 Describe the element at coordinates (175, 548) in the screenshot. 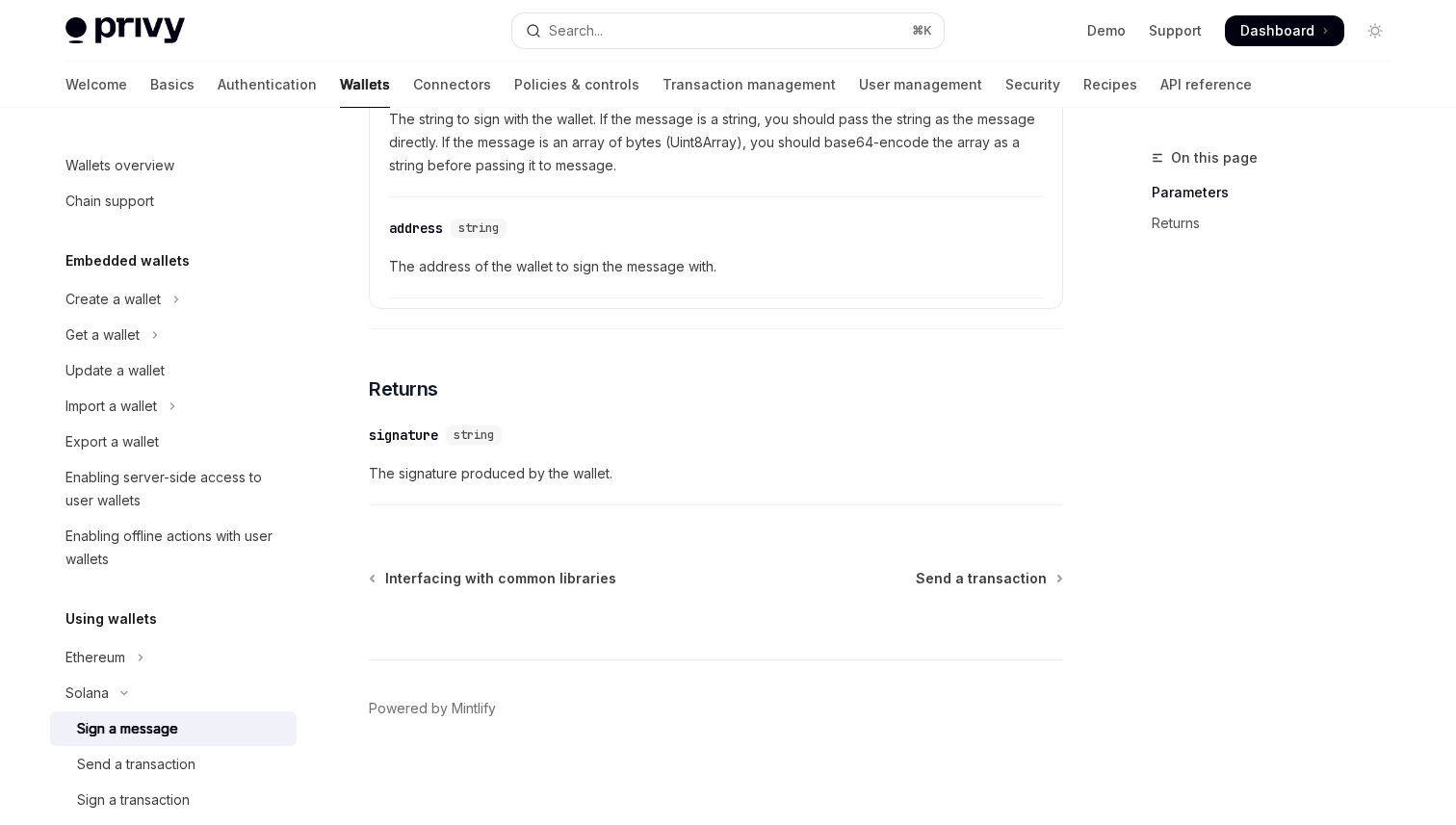

I see `div: Enabling offline actions with user wallets` at that location.